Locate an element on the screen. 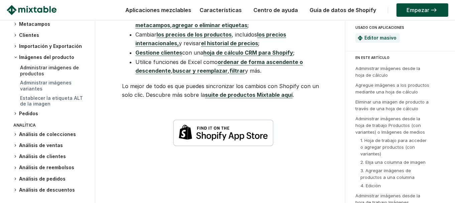 This screenshot has width=455, height=203. a: buscar y reemplazar is located at coordinates (200, 71).